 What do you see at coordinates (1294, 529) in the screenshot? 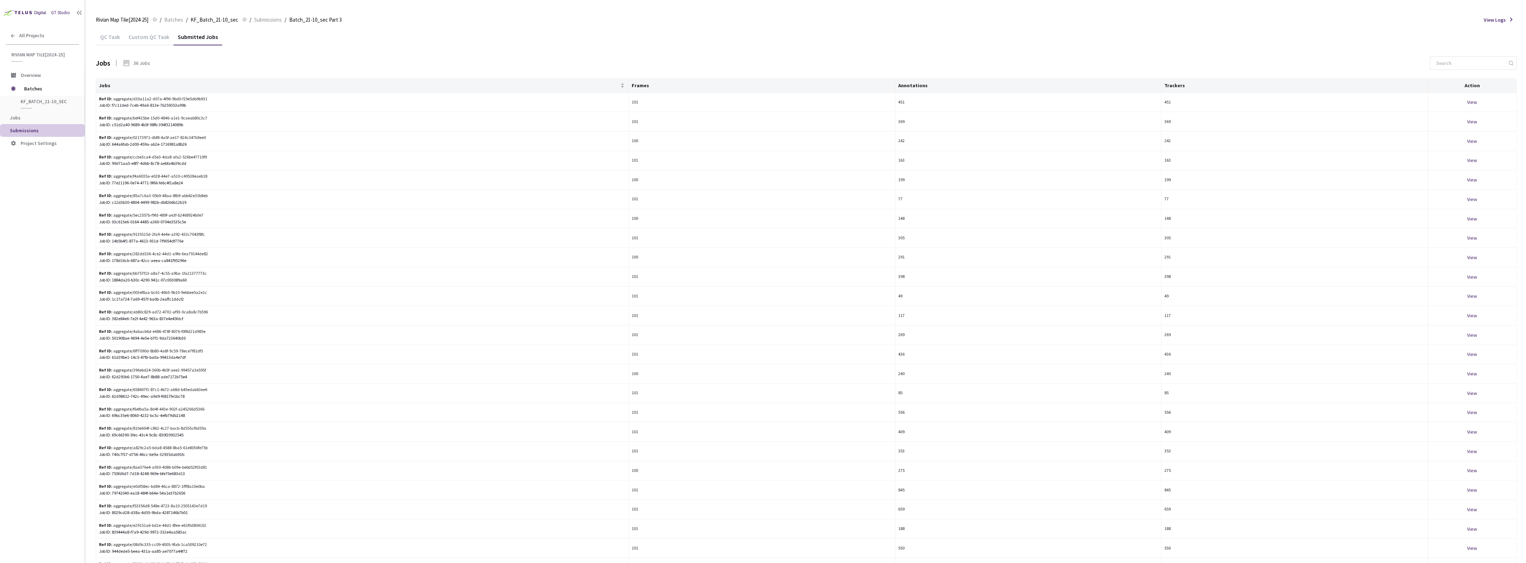
I see `td: 188` at bounding box center [1294, 529].